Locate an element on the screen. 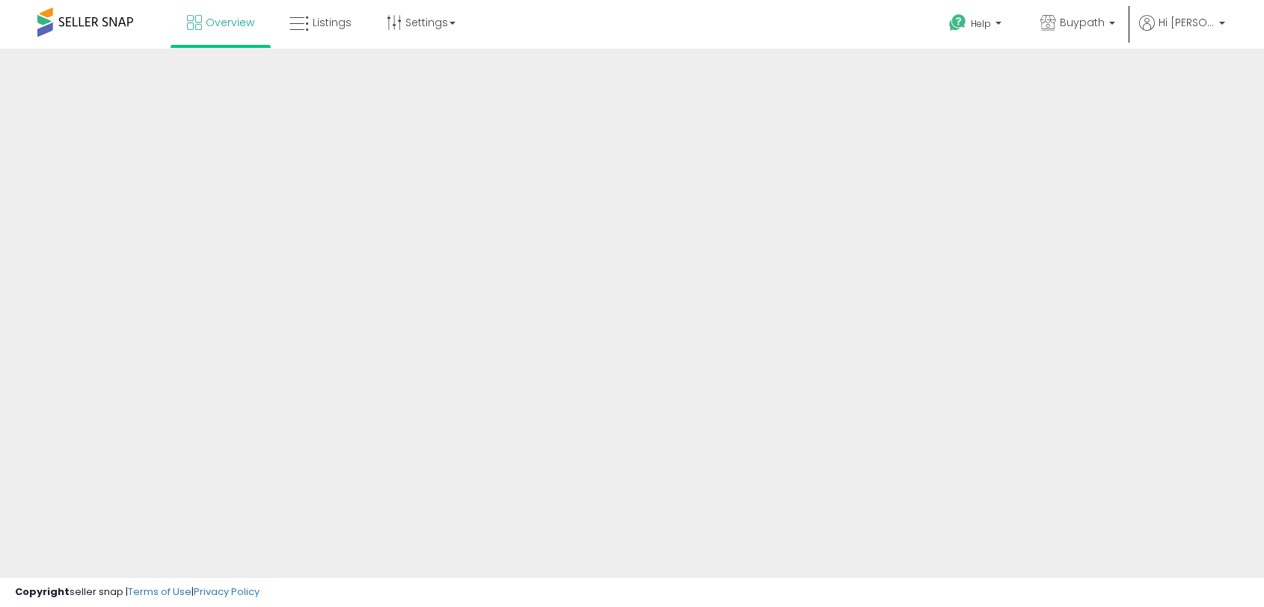 The image size is (1264, 607). i: Get Help is located at coordinates (957, 22).